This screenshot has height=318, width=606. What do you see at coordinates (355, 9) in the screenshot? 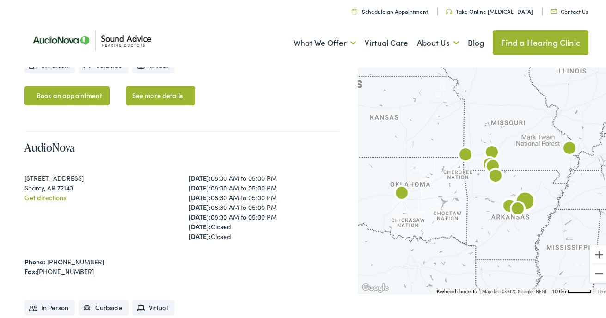
I see `img: Calendar icon in a unique green color, symbolizing scheduling or date-related features.` at bounding box center [355, 9].